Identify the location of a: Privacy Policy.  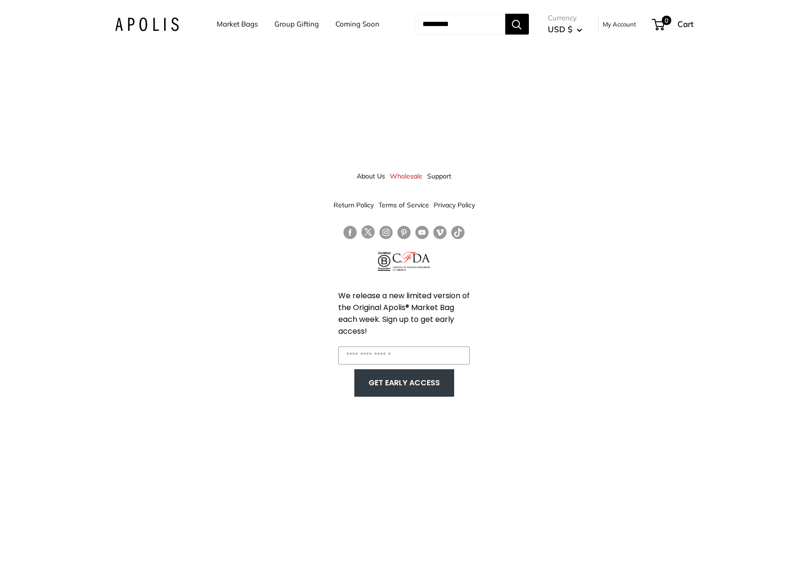
(454, 205).